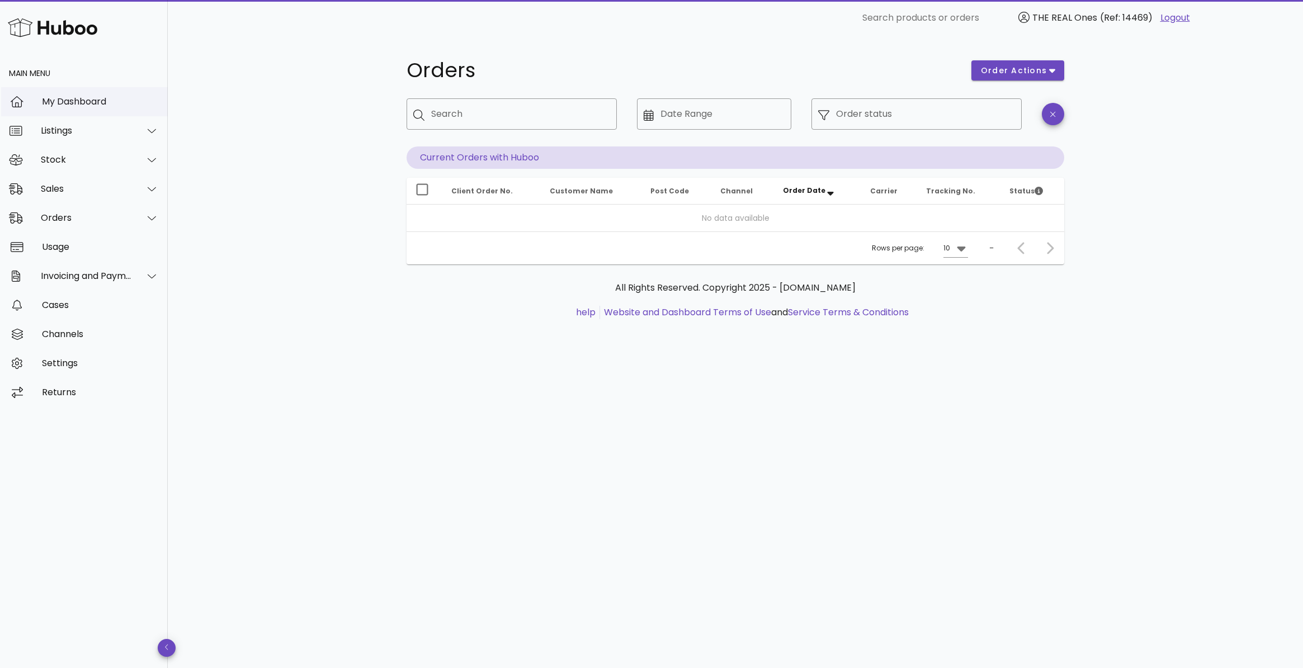 This screenshot has height=668, width=1303. Describe the element at coordinates (86, 217) in the screenshot. I see `div: Orders` at that location.